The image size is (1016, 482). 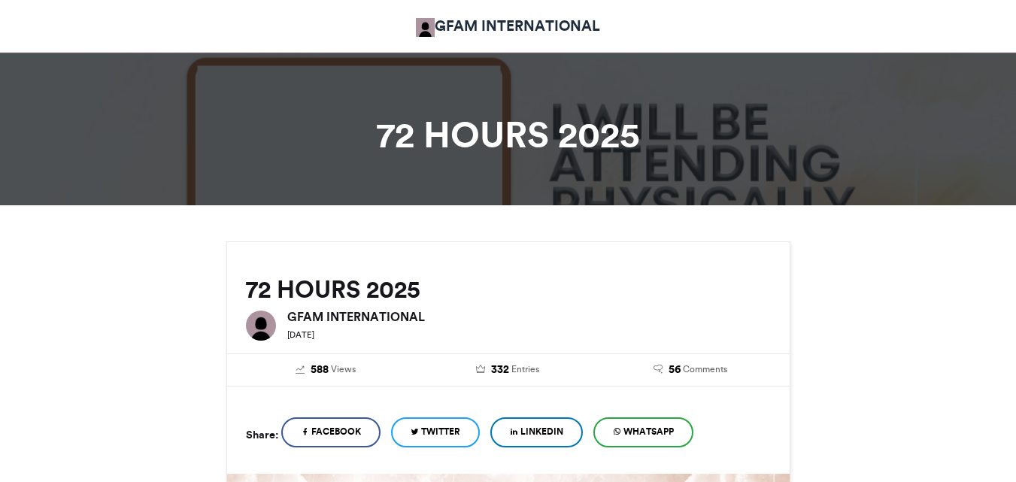 I want to click on span: Comments, so click(x=705, y=369).